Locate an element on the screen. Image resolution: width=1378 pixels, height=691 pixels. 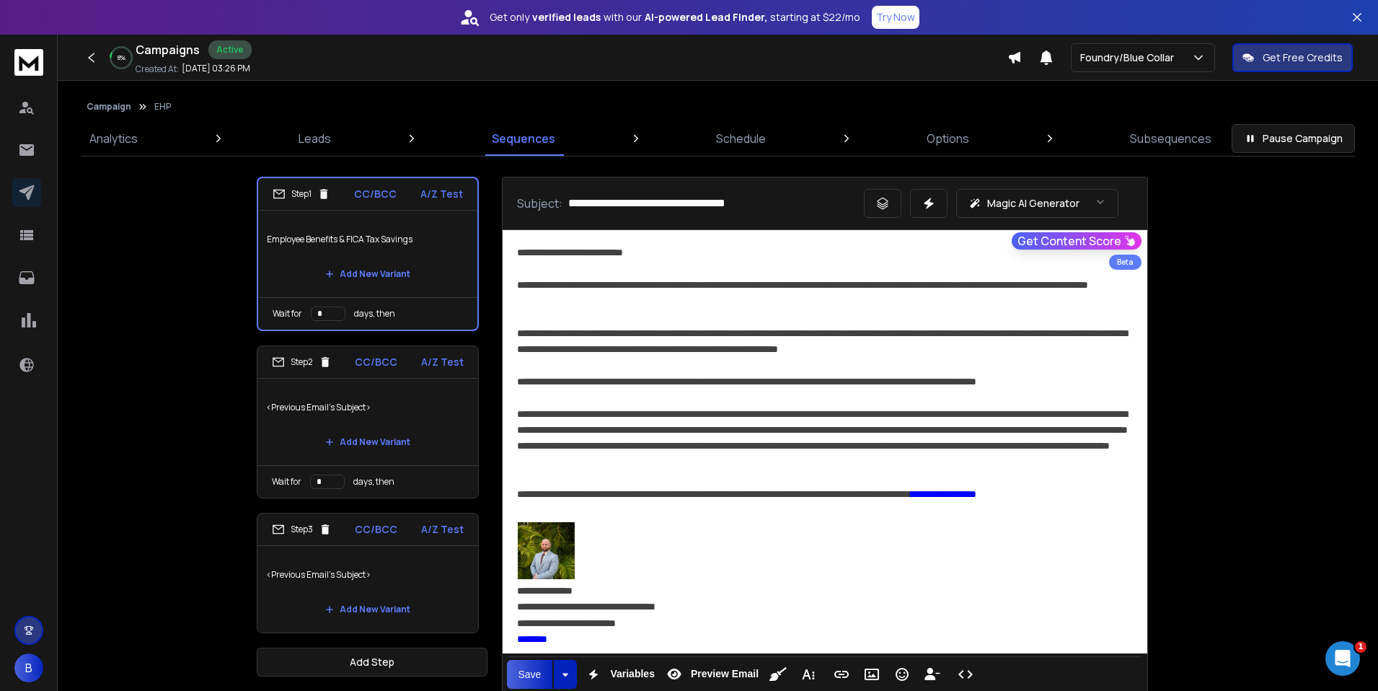
a: Analytics is located at coordinates (113, 138).